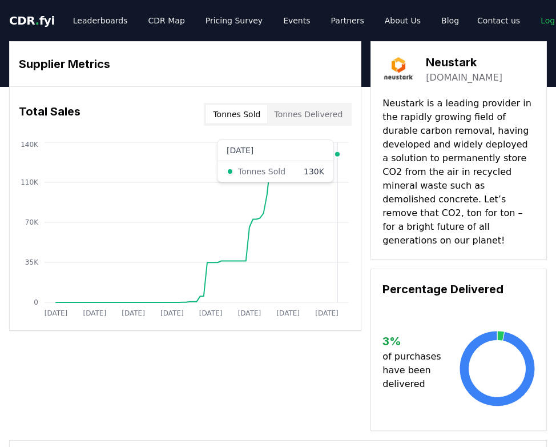 This screenshot has height=447, width=556. What do you see at coordinates (32, 262) in the screenshot?
I see `tspan: 35K` at bounding box center [32, 262].